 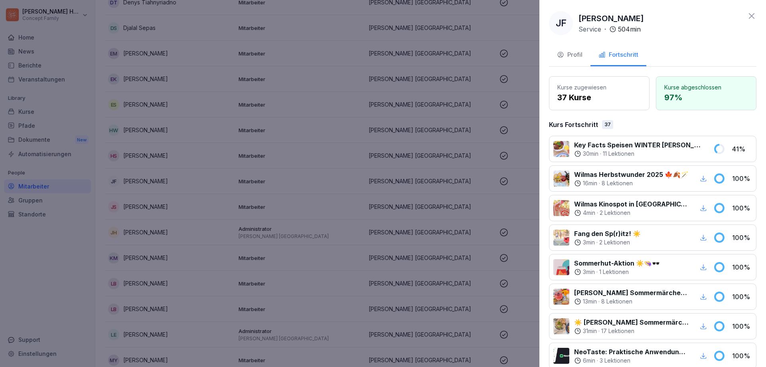 I want to click on p: Wilmas Herbstwunder 2025 🍁🍂🪄, so click(x=632, y=174).